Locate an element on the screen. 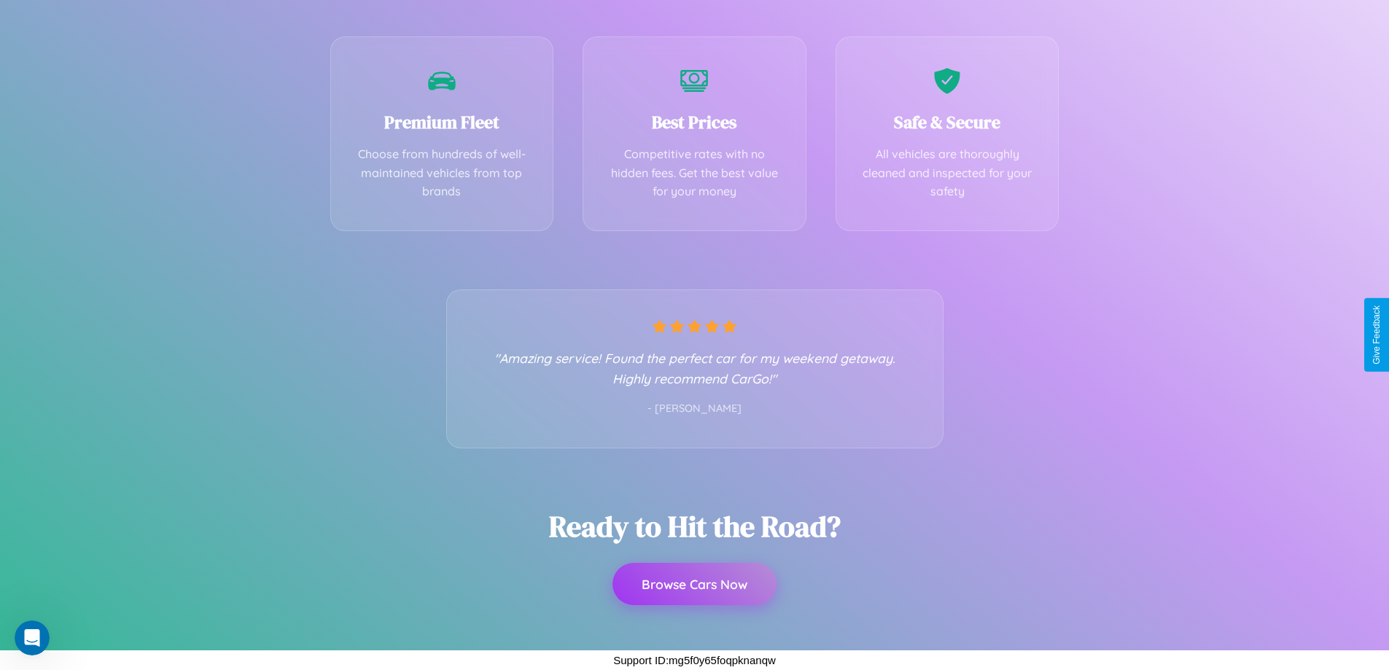  h2: Ready to Hit the Road? is located at coordinates (695, 526).